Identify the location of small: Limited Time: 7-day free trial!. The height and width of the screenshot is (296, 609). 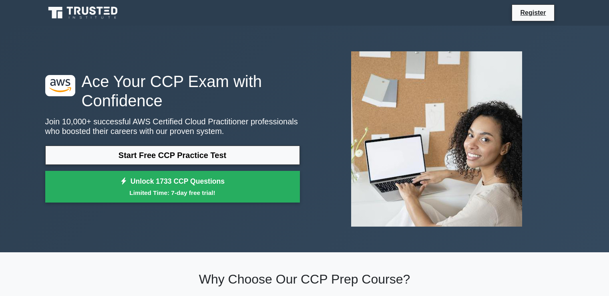
(173, 192).